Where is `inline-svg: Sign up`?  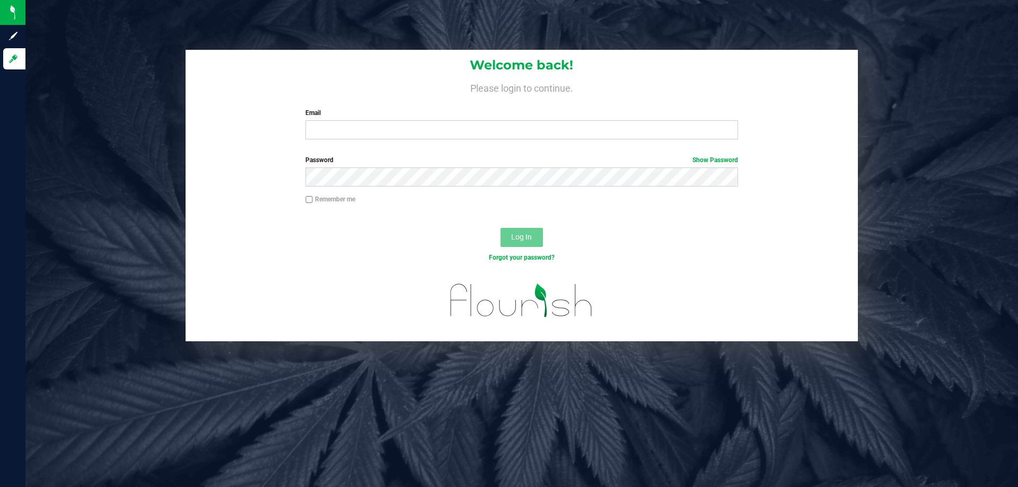 inline-svg: Sign up is located at coordinates (13, 36).